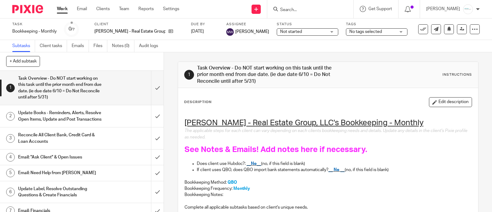  What do you see at coordinates (380, 9) in the screenshot?
I see `span: Get Support` at bounding box center [380, 9].